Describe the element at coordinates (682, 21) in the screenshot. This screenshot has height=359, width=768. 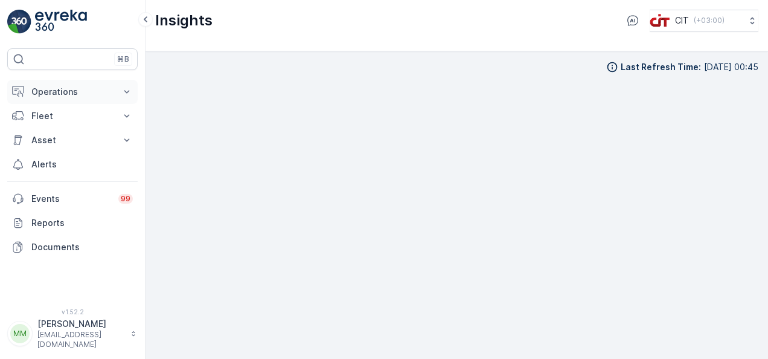
I see `p: CIT` at that location.